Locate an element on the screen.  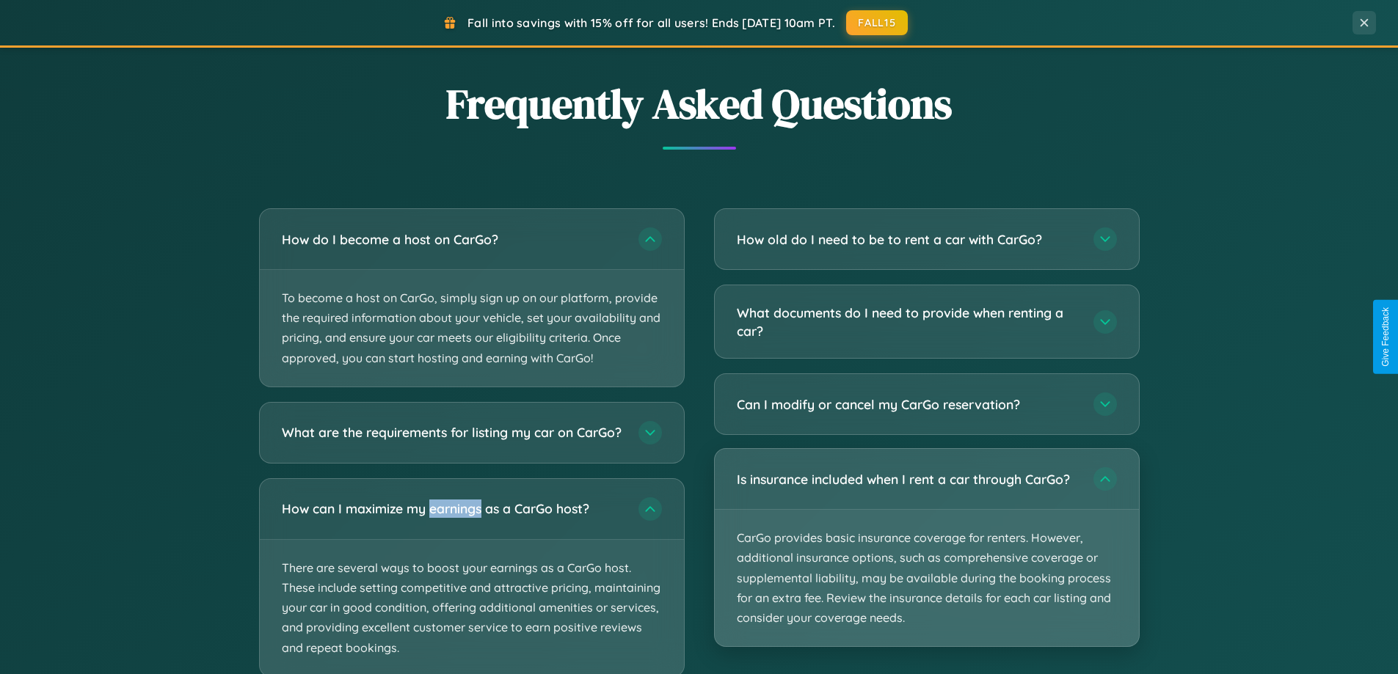
h3: Is insurance included when I rent a car through CarGo? is located at coordinates (908, 479).